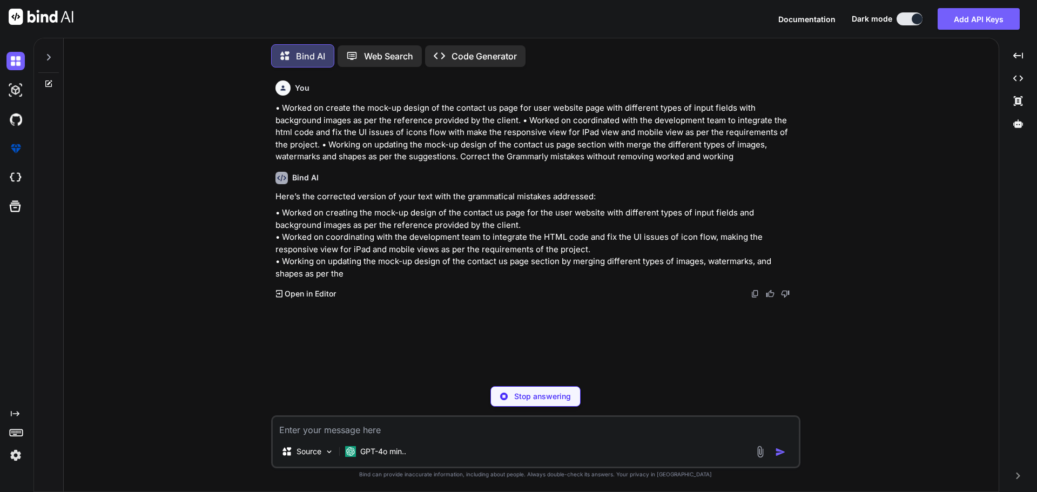 The height and width of the screenshot is (492, 1037). I want to click on p: • Worked on creating the mock-up design of the contact us page for the user website with differen..., so click(537, 243).